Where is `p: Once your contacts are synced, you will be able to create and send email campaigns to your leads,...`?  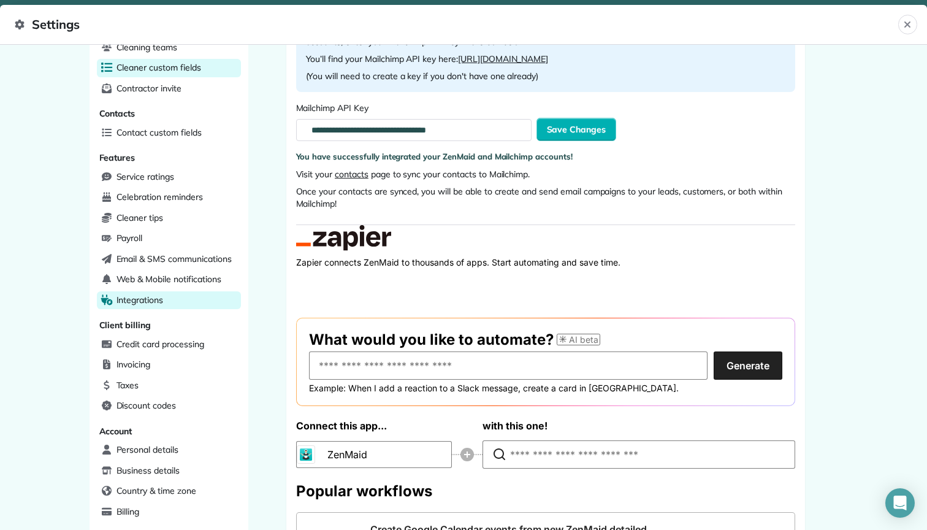 p: Once your contacts are synced, you will be able to create and send email campaigns to your leads,... is located at coordinates (546, 198).